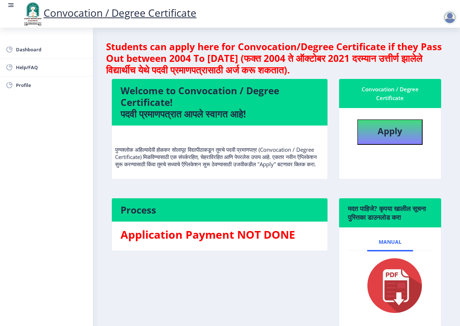 The height and width of the screenshot is (326, 460). Describe the element at coordinates (109, 13) in the screenshot. I see `a: Convocation / Degree Certificate` at that location.